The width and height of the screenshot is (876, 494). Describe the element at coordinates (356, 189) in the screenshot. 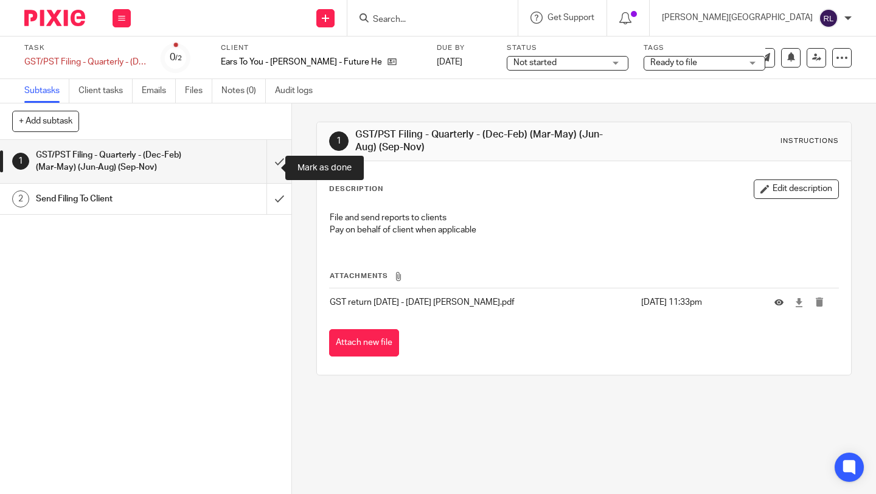

I see `p: Description` at that location.